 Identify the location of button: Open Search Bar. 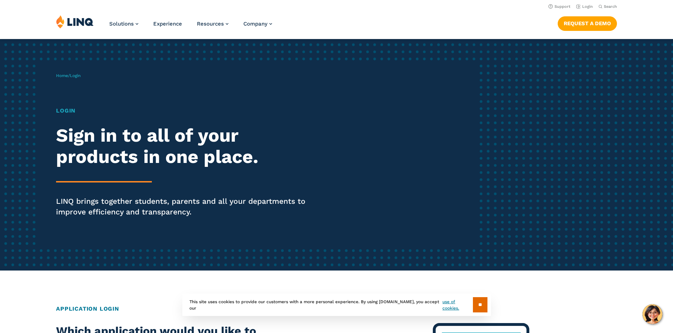
(608, 6).